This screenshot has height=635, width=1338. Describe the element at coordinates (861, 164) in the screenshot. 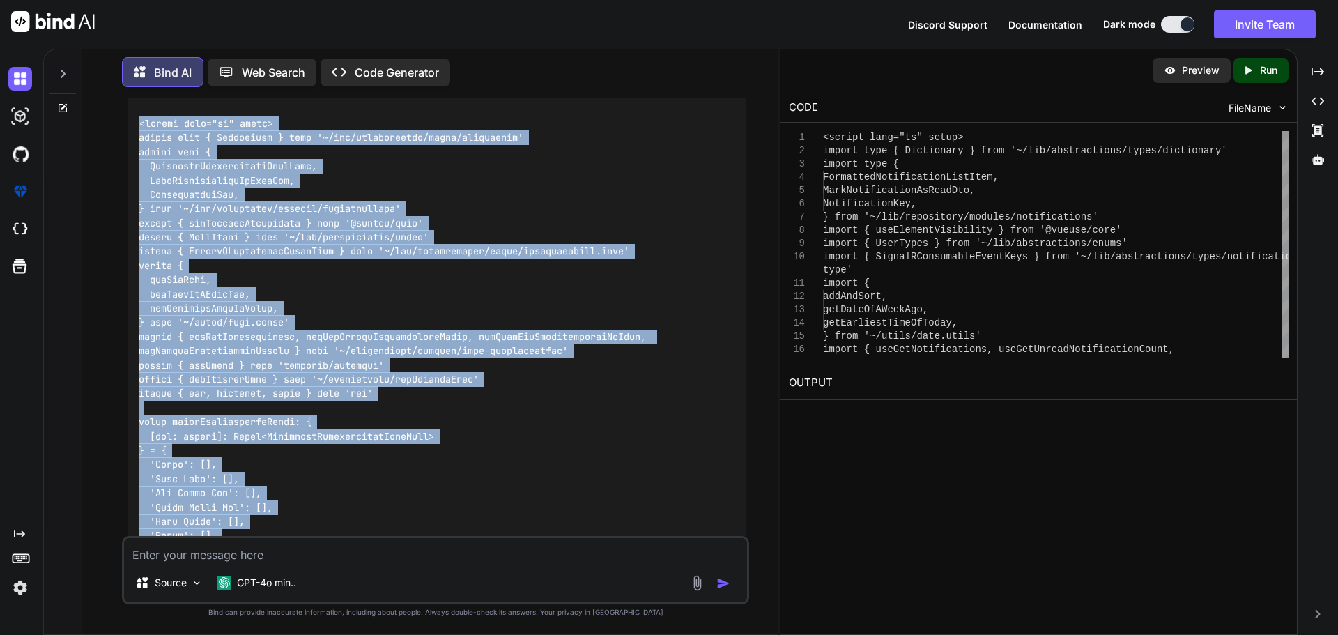

I see `span: import type {` at that location.